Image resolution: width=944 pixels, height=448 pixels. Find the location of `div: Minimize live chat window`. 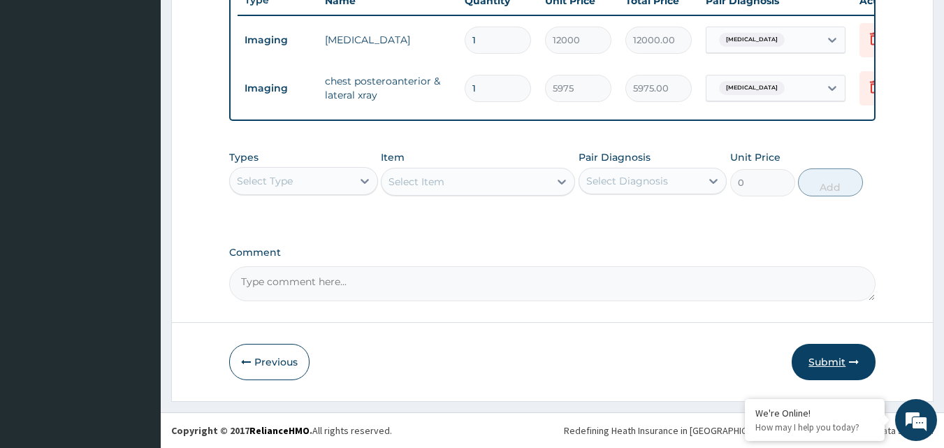

div: Minimize live chat window is located at coordinates (246, 24).